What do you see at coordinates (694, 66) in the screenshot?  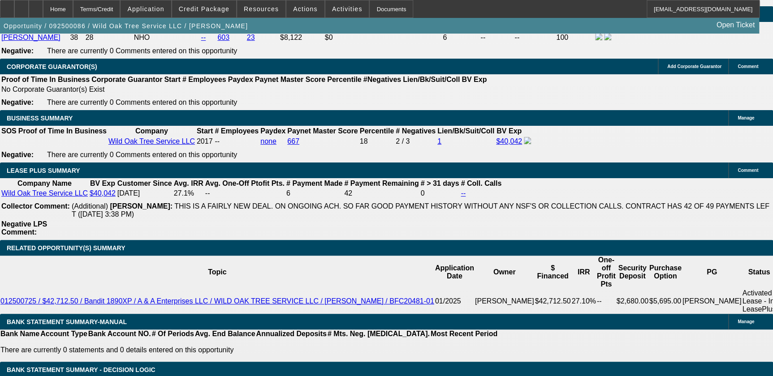 I see `span: Add Corporate Guarantor` at bounding box center [694, 66].